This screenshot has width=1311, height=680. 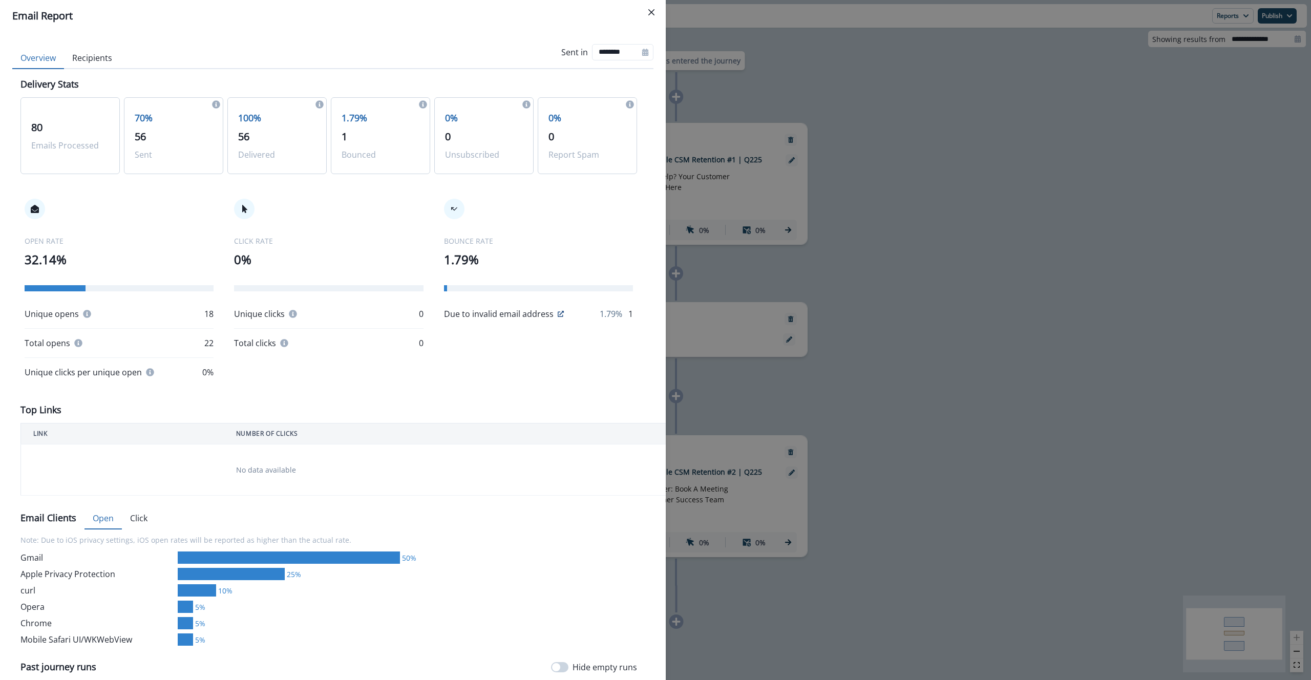 I want to click on div: Chrome, so click(x=97, y=623).